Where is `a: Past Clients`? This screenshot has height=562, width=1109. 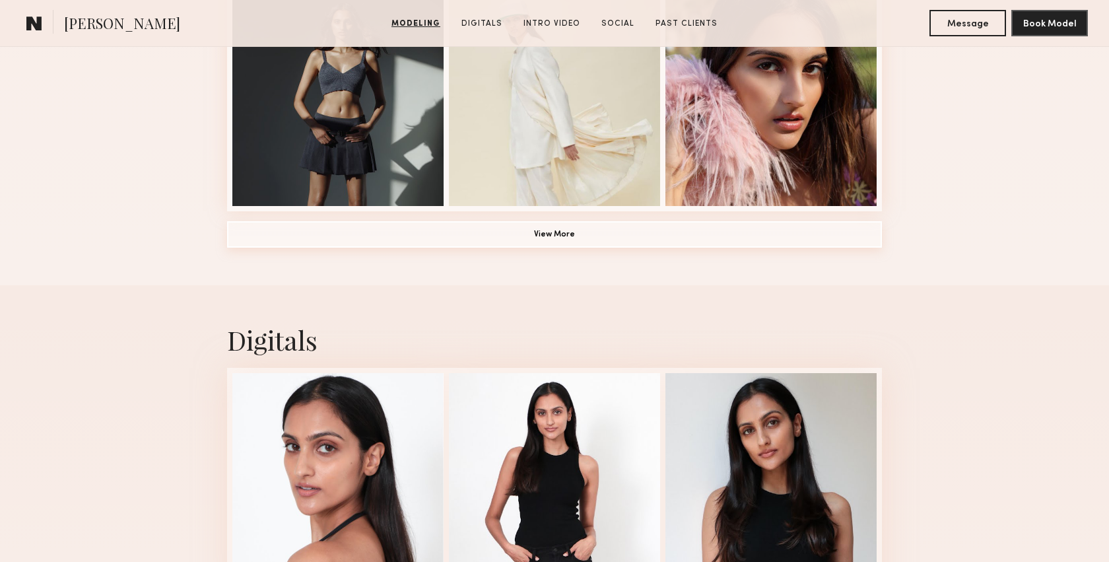
a: Past Clients is located at coordinates (687, 24).